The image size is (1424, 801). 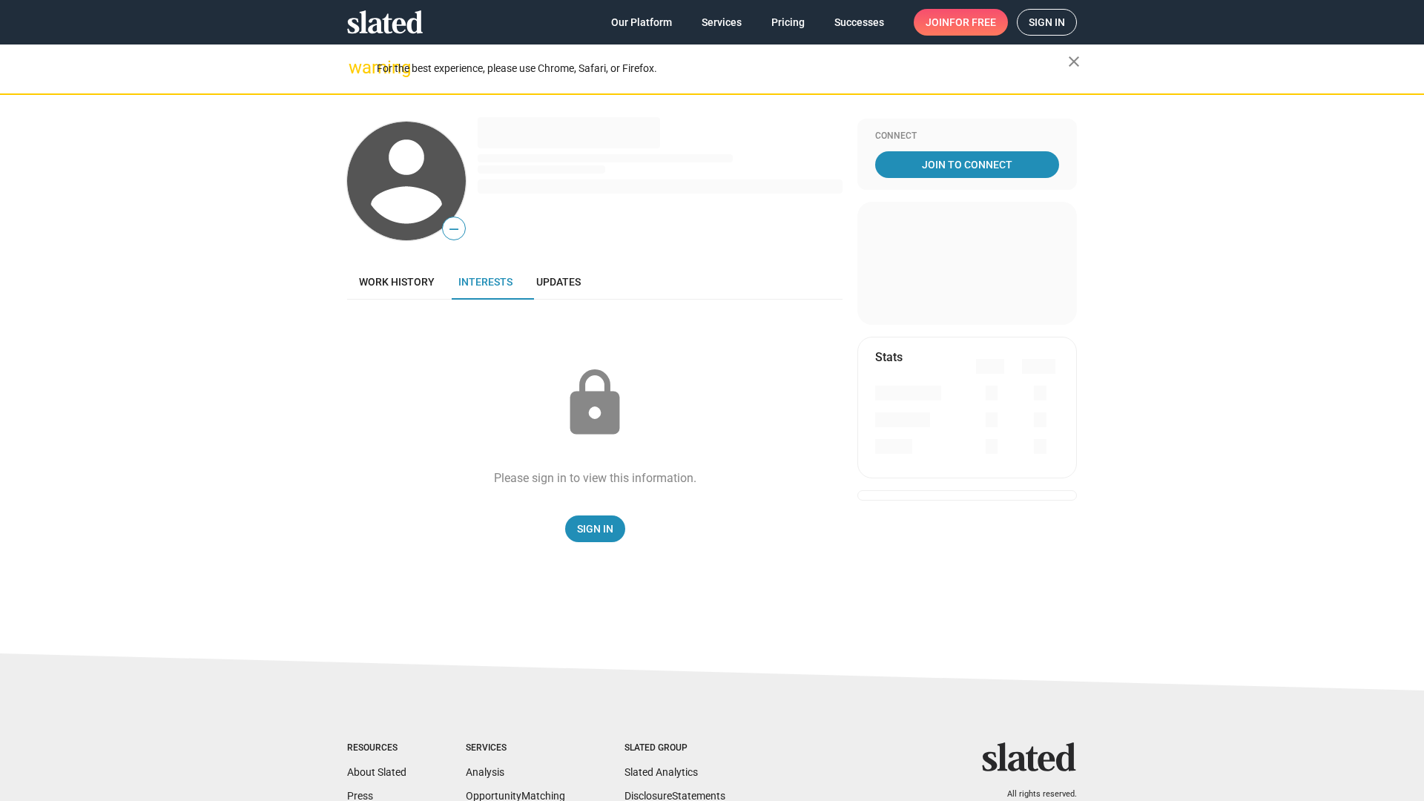 What do you see at coordinates (723, 68) in the screenshot?
I see `div: For the best experience, please use Chrome, Safari, or Firefox.` at bounding box center [723, 68].